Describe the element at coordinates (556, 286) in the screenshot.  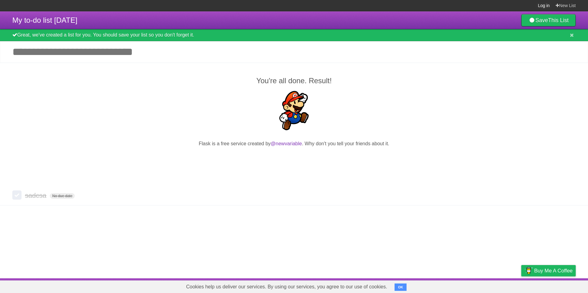
I see `a: Suggest a feature` at that location.